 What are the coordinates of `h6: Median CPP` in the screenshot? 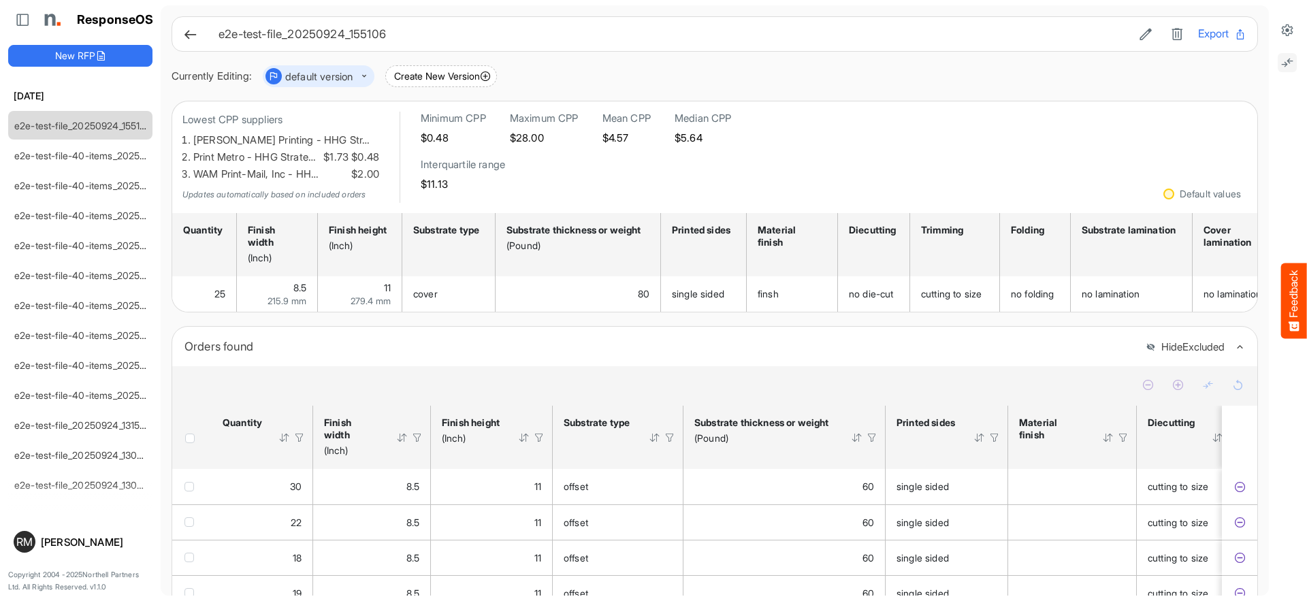 It's located at (703, 118).